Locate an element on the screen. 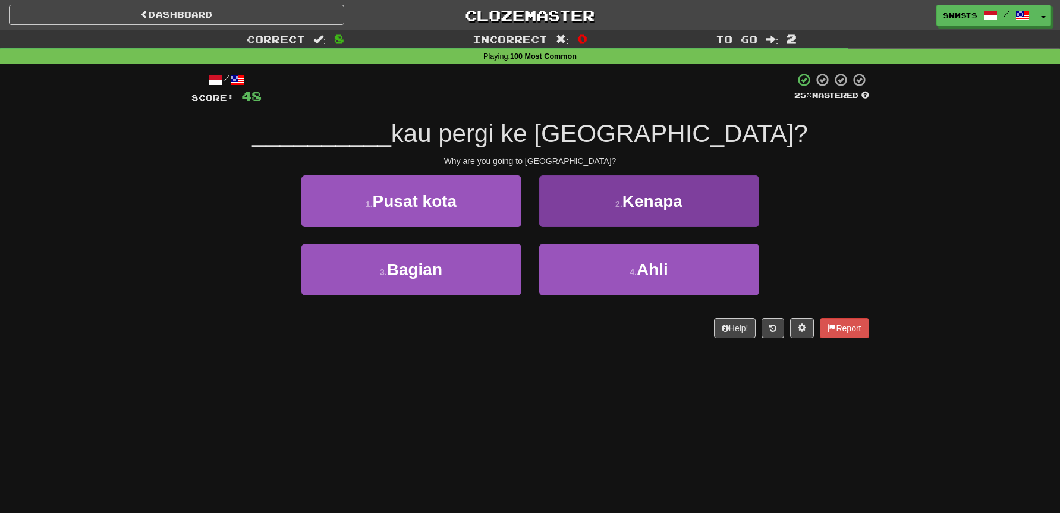 This screenshot has height=513, width=1060. button: Round history (alt+y) is located at coordinates (773, 328).